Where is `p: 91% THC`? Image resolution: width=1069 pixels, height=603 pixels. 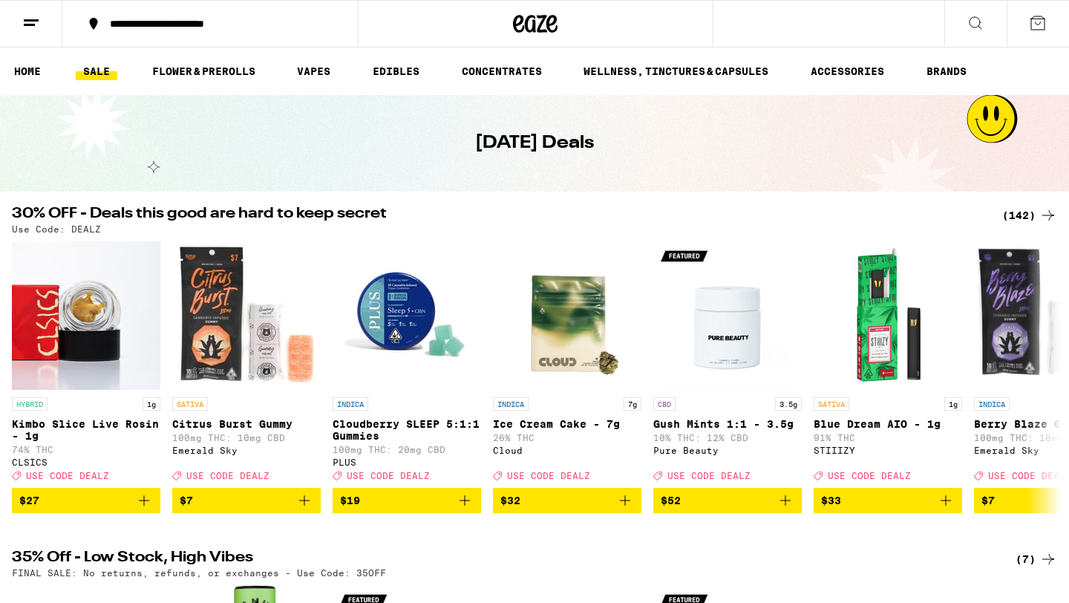
p: 91% THC is located at coordinates (888, 437).